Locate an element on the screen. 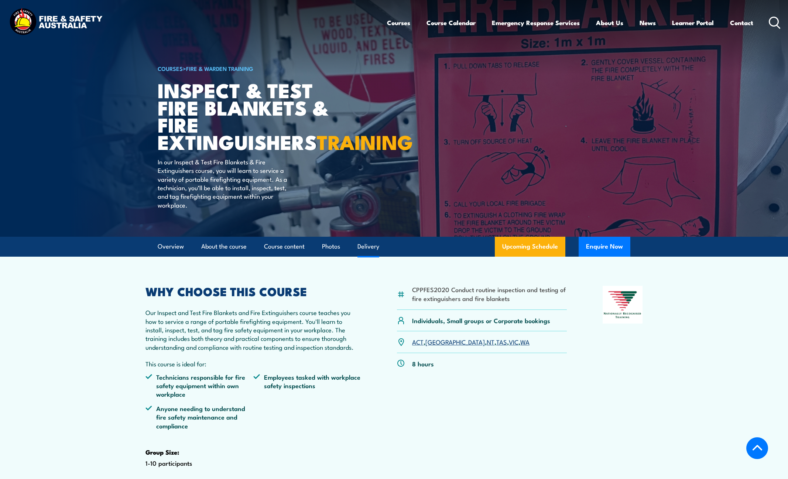 The image size is (788, 479). a: Emergency Response Services is located at coordinates (536, 23).